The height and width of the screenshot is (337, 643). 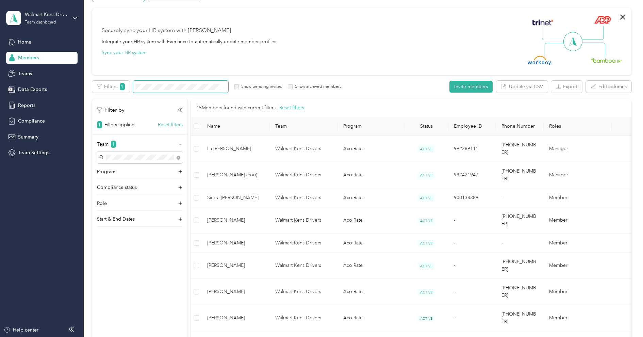 What do you see at coordinates (21, 330) in the screenshot?
I see `div: Help center` at bounding box center [21, 330].